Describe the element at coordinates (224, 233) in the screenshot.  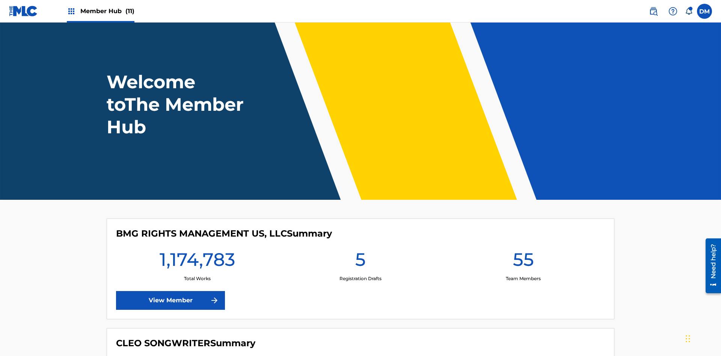
I see `h4: BMG RIGHTS MANAGEMENT US, LLC` at that location.